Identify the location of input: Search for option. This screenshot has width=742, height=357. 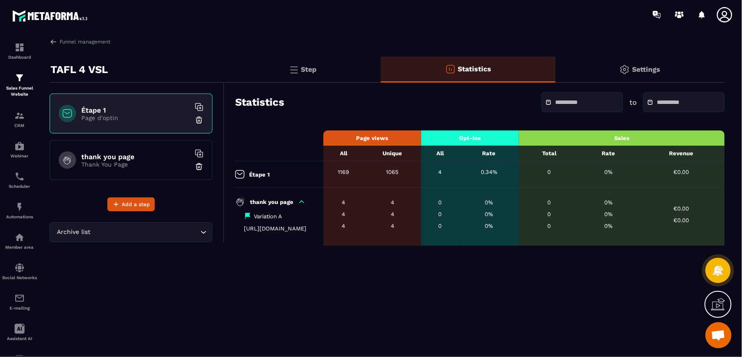
(145, 232).